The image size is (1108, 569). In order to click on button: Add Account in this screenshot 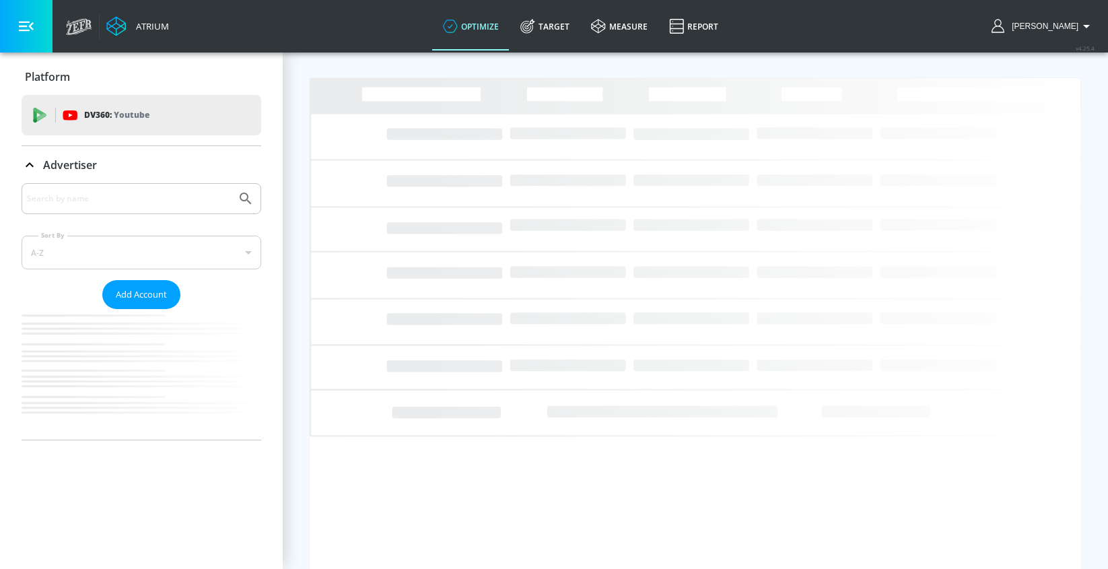, I will do `click(141, 294)`.